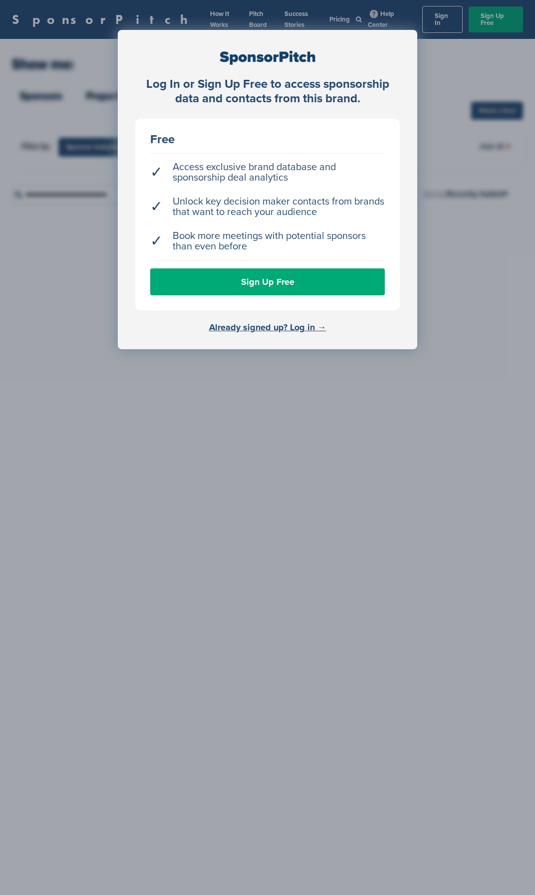 Image resolution: width=535 pixels, height=895 pixels. I want to click on a: Already signed up? Log in →, so click(267, 327).